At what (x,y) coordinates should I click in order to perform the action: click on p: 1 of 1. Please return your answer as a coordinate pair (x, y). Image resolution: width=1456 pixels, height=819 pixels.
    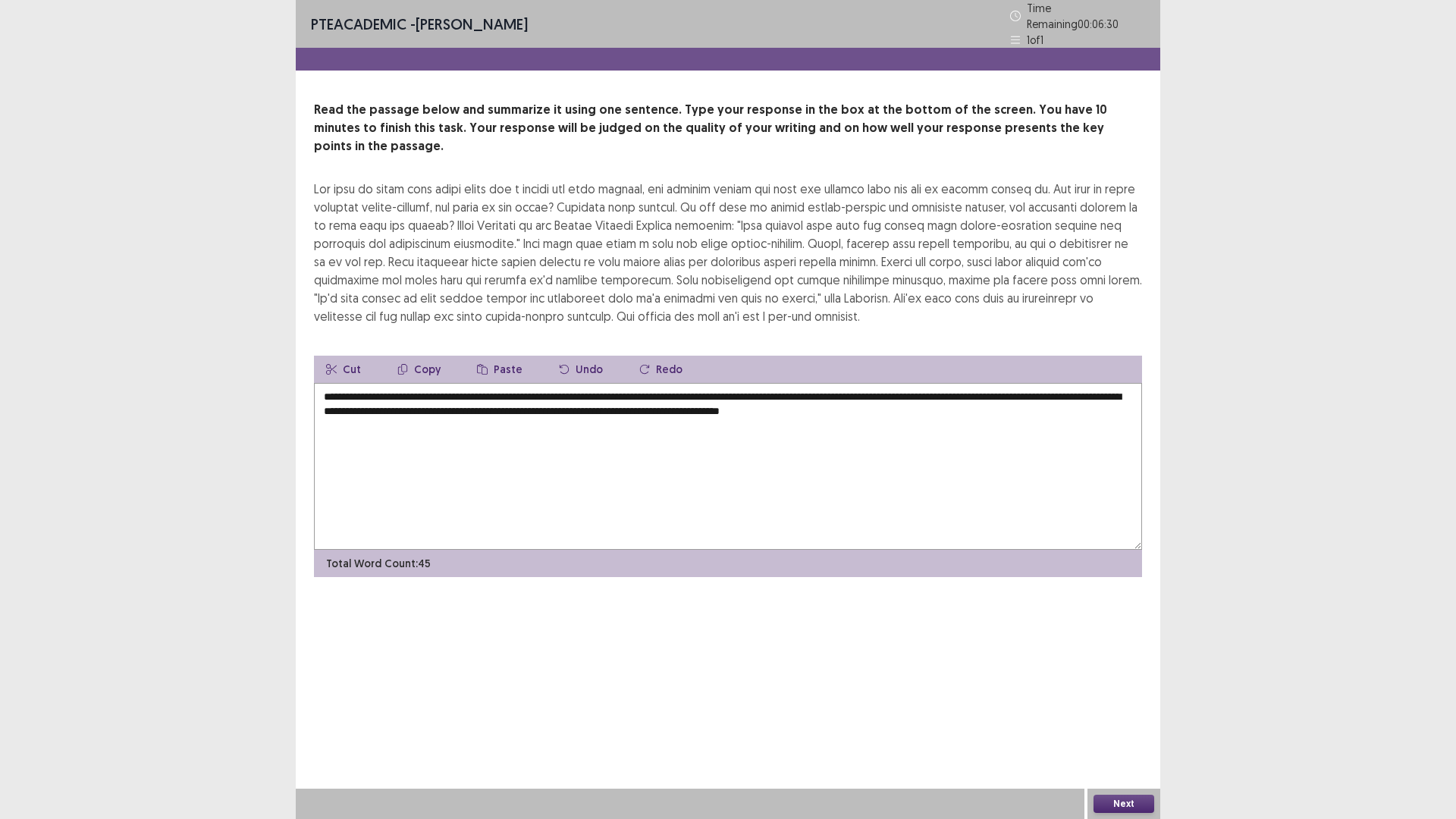
    Looking at the image, I should click on (1035, 40).